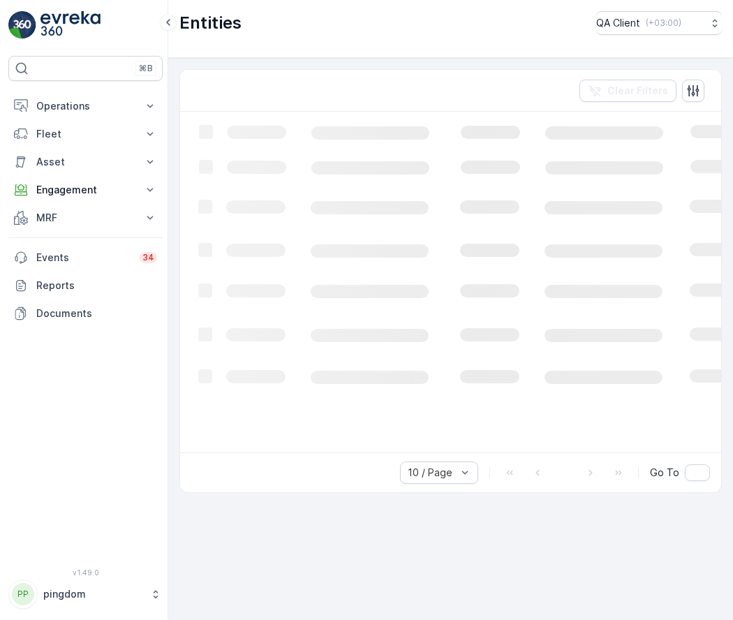  Describe the element at coordinates (146, 68) in the screenshot. I see `p: ⌘B` at that location.